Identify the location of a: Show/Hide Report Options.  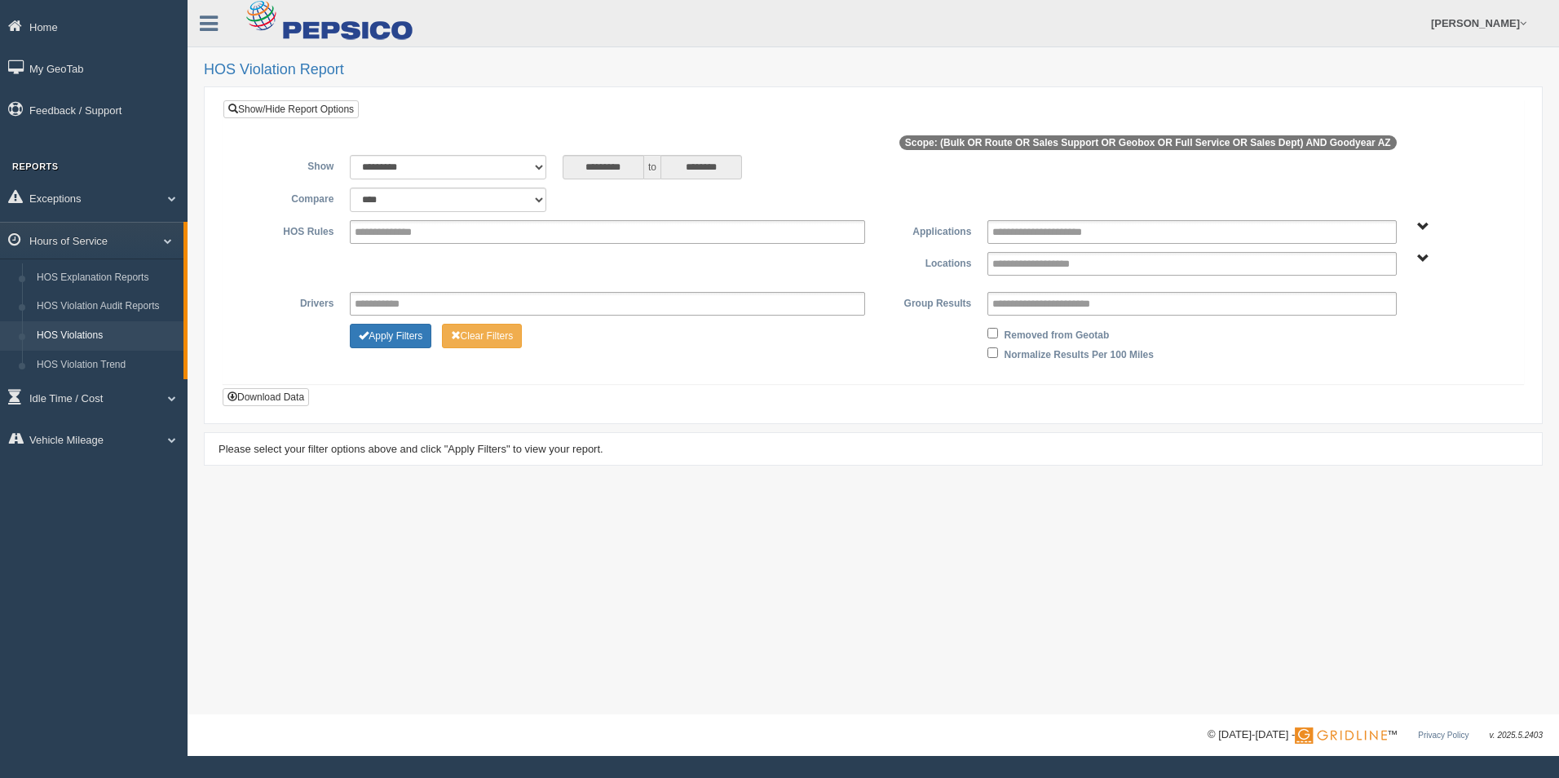
(291, 109).